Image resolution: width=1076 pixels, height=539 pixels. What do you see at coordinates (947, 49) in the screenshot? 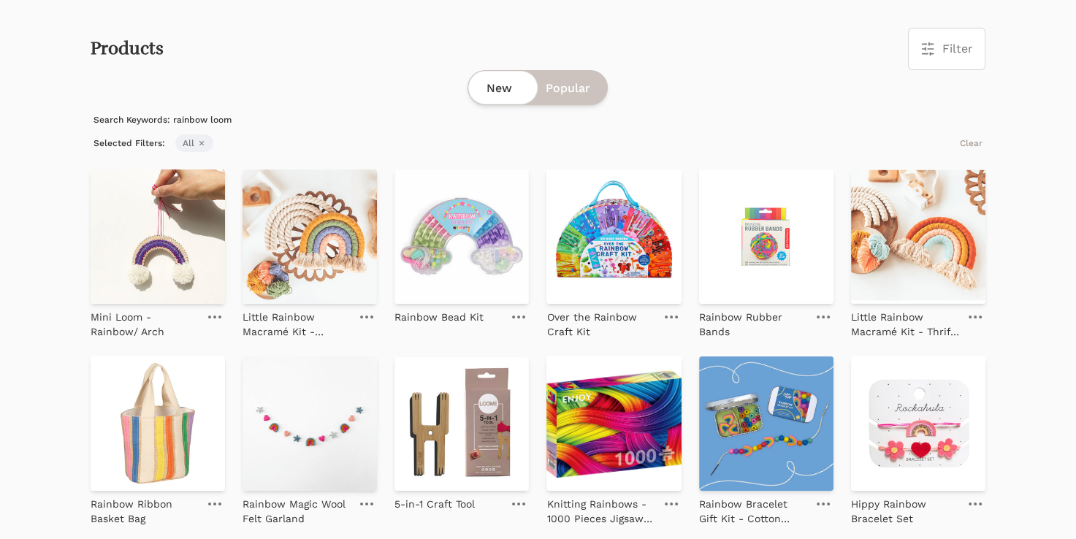
I see `button: Filter` at bounding box center [947, 49].